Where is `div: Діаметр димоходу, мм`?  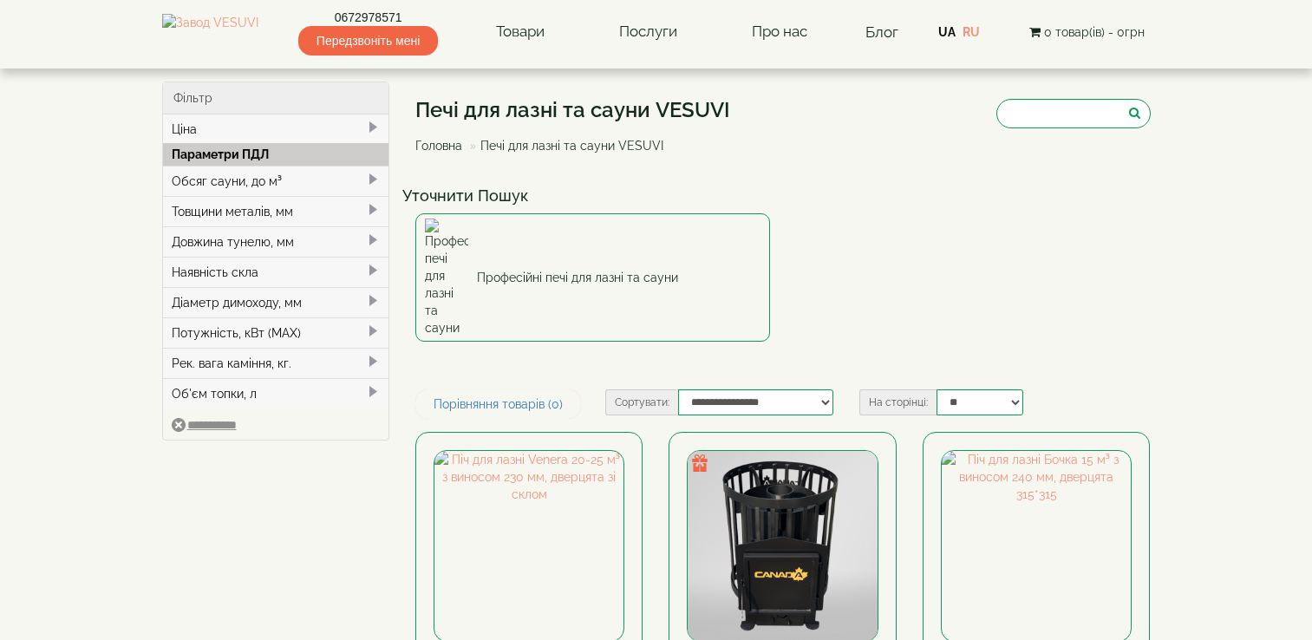
div: Діаметр димоходу, мм is located at coordinates (276, 302).